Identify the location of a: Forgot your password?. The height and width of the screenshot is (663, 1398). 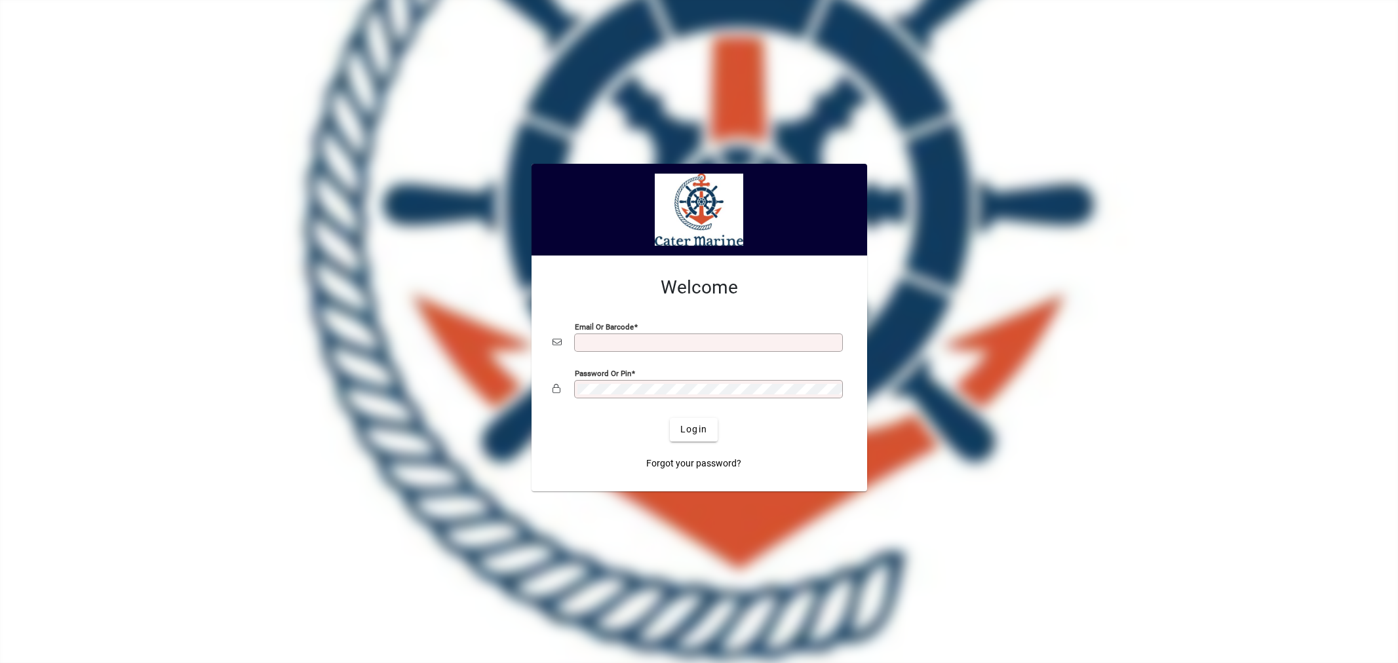
(693, 464).